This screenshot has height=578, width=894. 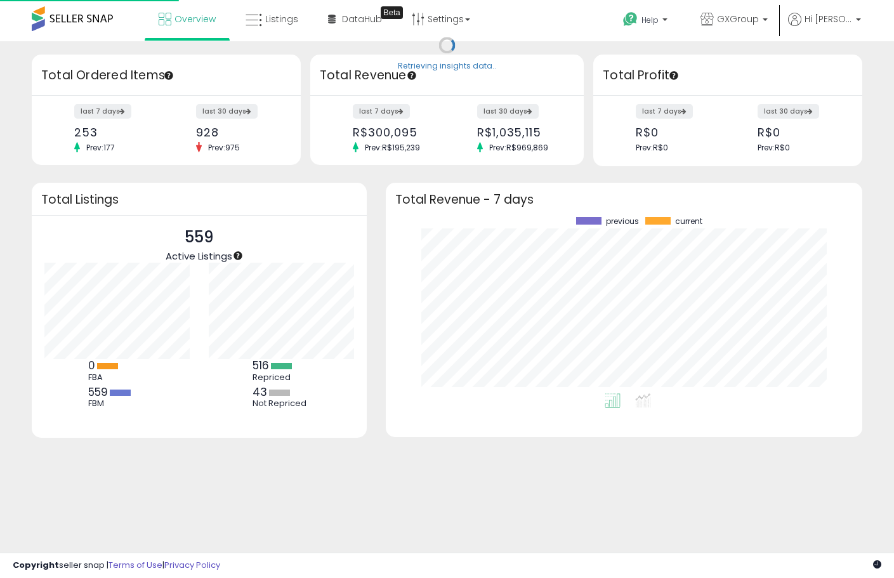 What do you see at coordinates (192, 565) in the screenshot?
I see `a: Privacy Policy` at bounding box center [192, 565].